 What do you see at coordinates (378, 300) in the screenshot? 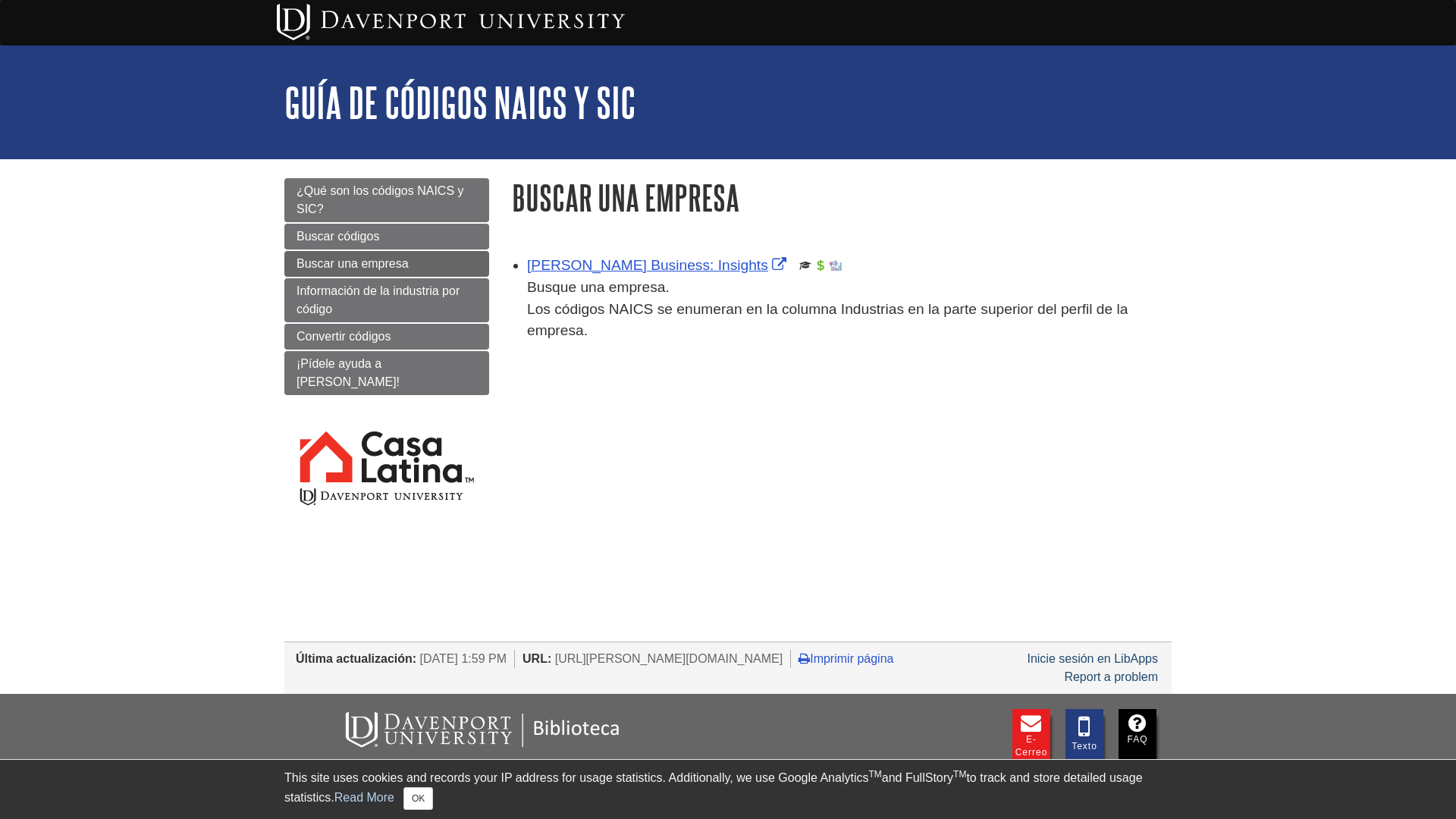
I see `span: Información de la industria por código` at bounding box center [378, 300].